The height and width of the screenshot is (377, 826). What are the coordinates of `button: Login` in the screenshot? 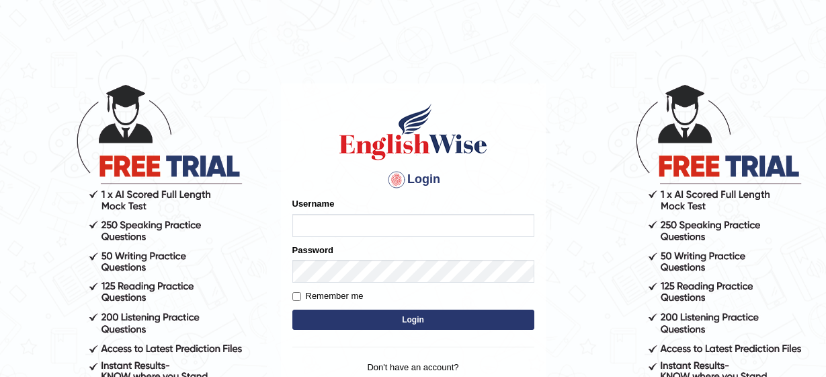 It's located at (413, 319).